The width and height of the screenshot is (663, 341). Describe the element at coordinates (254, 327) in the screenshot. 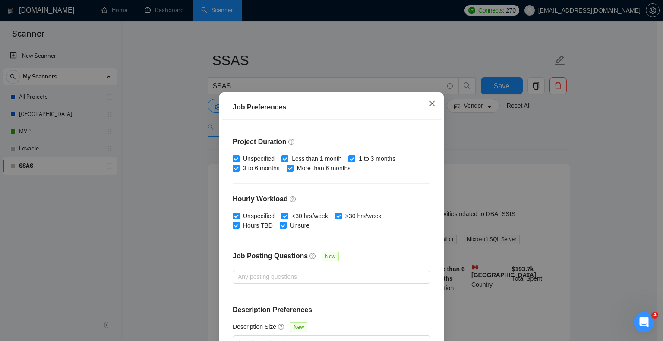

I see `h5: Description Size` at that location.